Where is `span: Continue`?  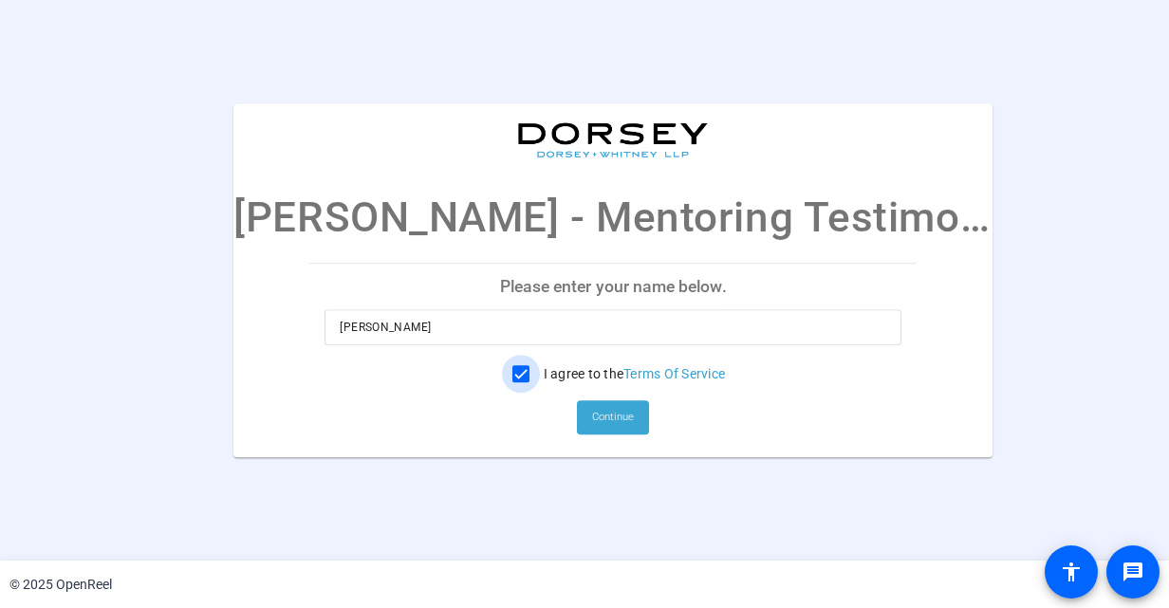
span: Continue is located at coordinates (613, 418).